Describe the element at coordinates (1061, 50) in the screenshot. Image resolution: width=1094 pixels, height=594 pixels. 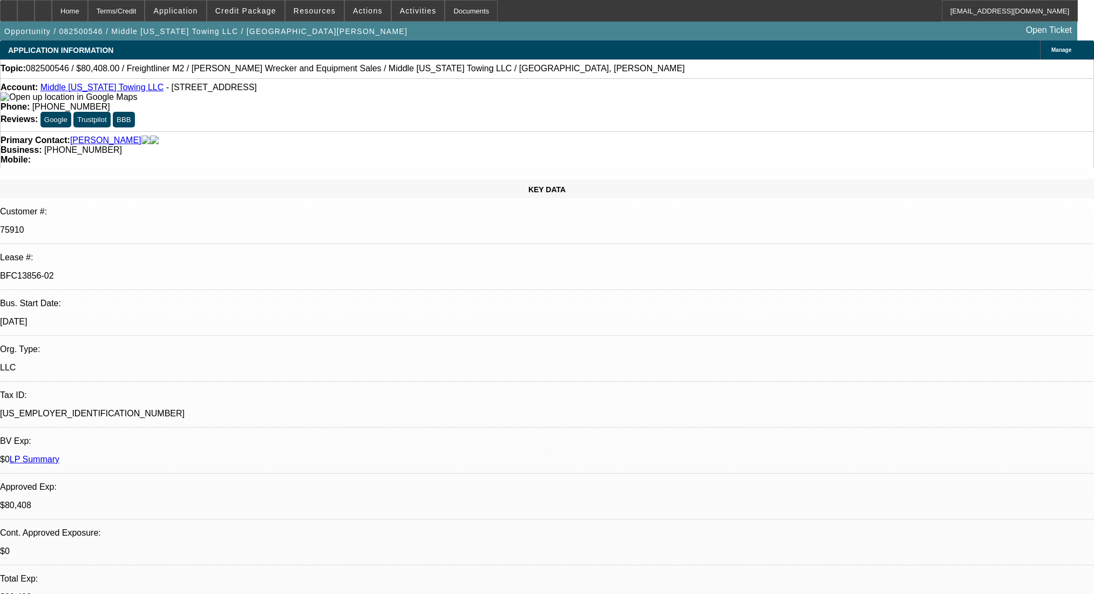
I see `span: Manage` at that location.